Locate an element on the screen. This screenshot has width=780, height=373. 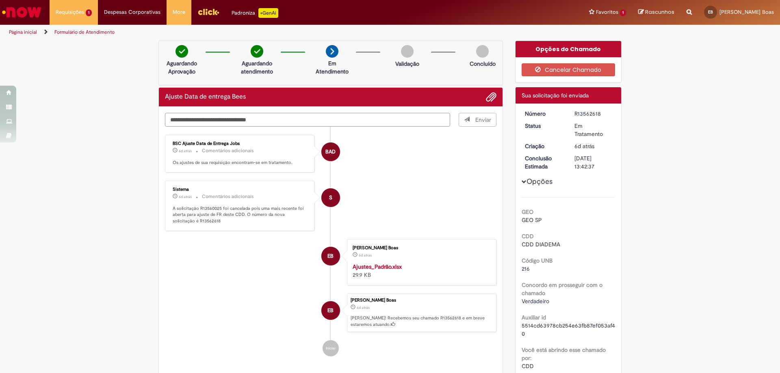
div: Em Tratamento is located at coordinates (593, 130).